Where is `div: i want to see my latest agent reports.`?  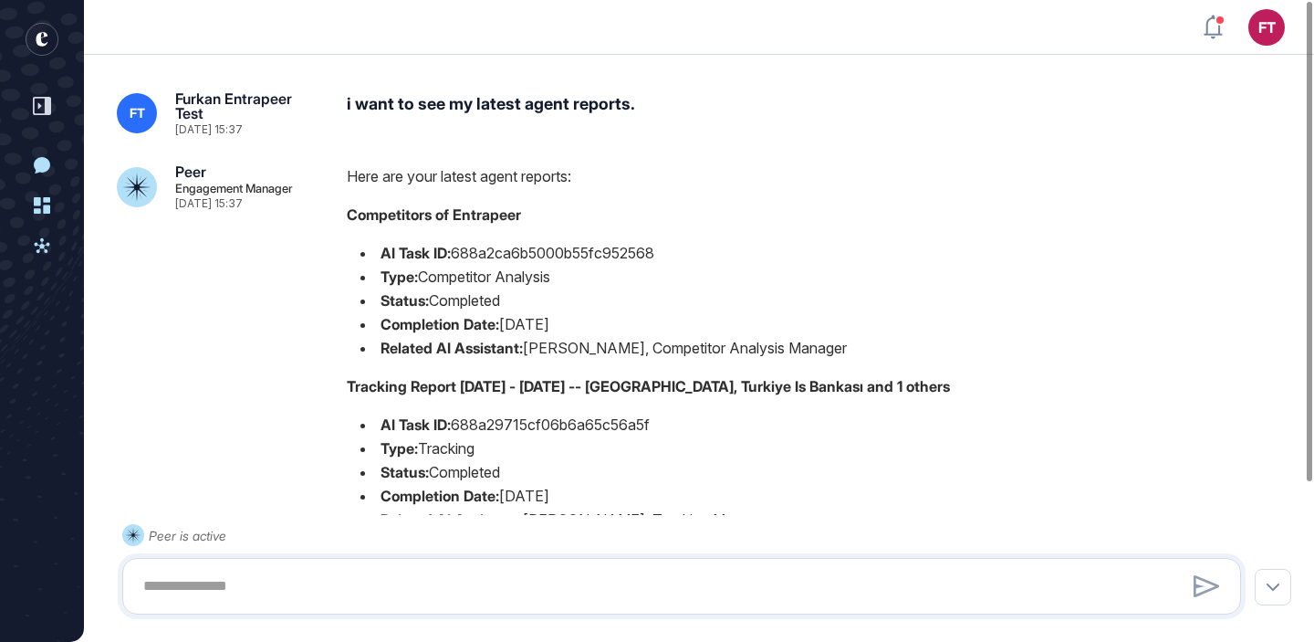 div: i want to see my latest agent reports. is located at coordinates (822, 113).